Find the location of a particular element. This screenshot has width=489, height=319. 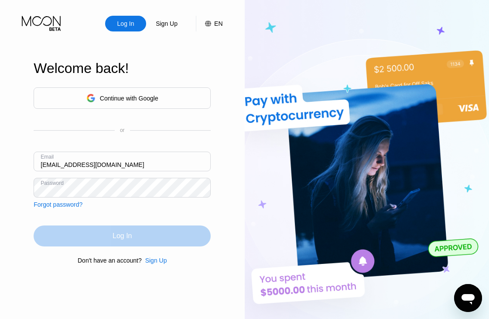

div: Don't have an account? is located at coordinates (110, 260).